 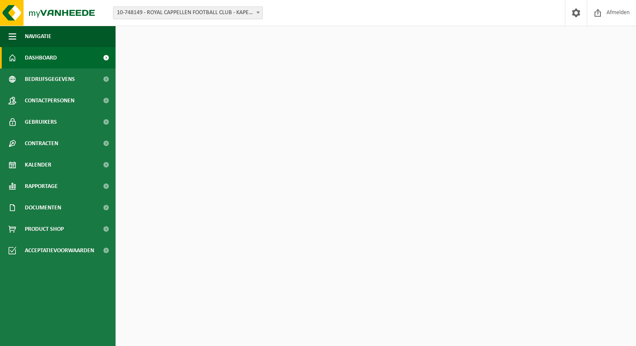 What do you see at coordinates (38, 165) in the screenshot?
I see `span: Kalender` at bounding box center [38, 165].